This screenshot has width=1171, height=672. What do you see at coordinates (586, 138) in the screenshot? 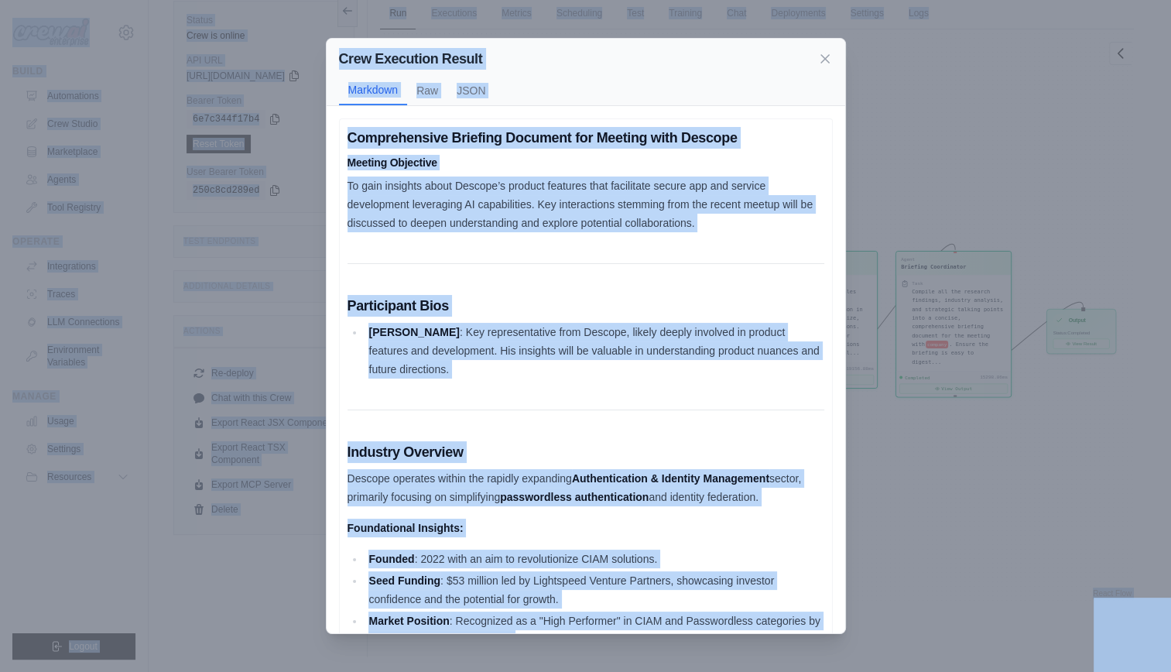
I see `h3: Comprehensive Briefing Document for Meeting with Descope` at bounding box center [586, 138].